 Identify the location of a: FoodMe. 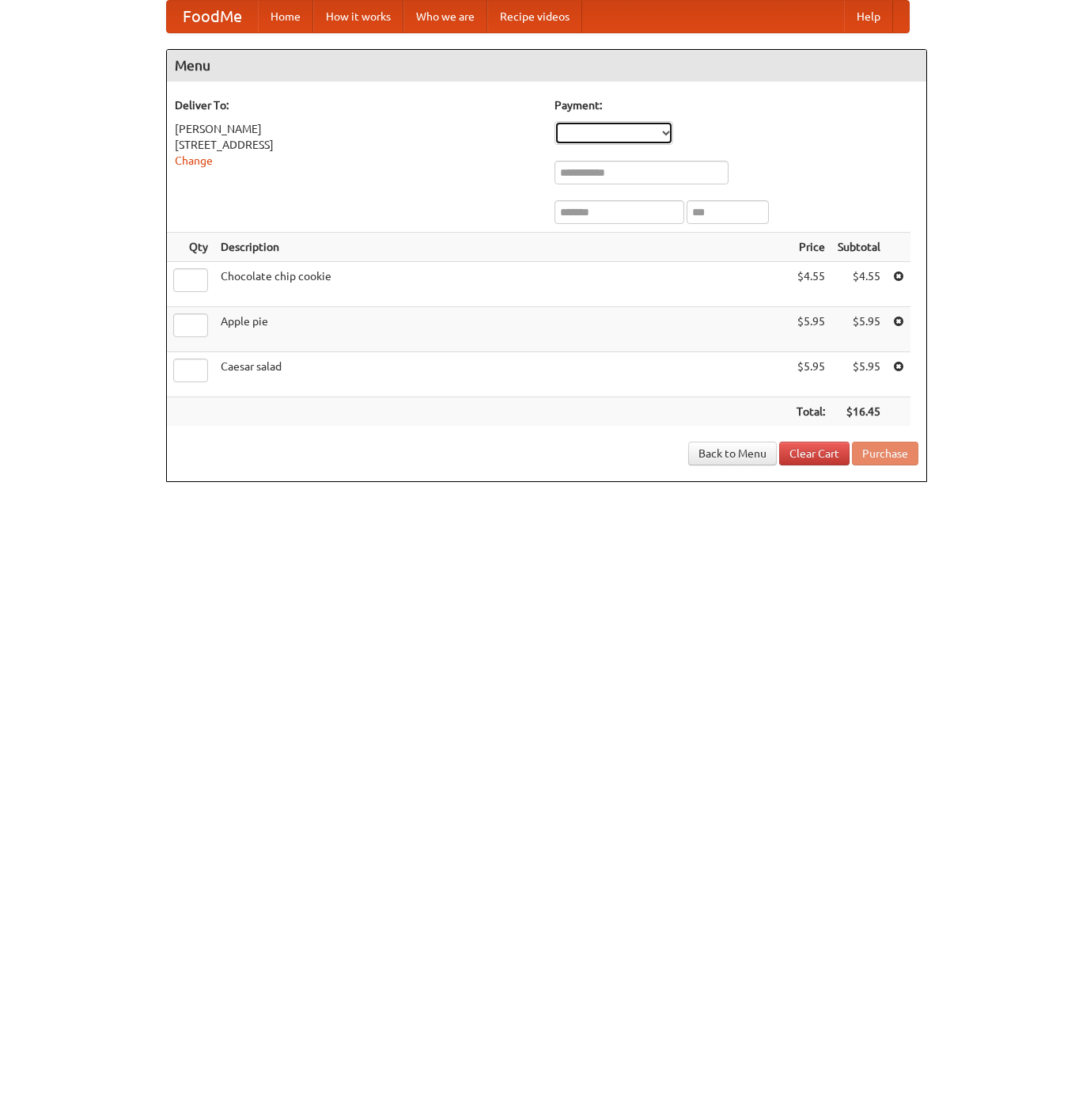
(212, 17).